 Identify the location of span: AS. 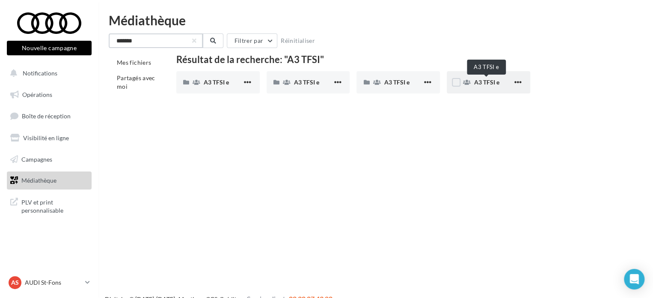
(15, 282).